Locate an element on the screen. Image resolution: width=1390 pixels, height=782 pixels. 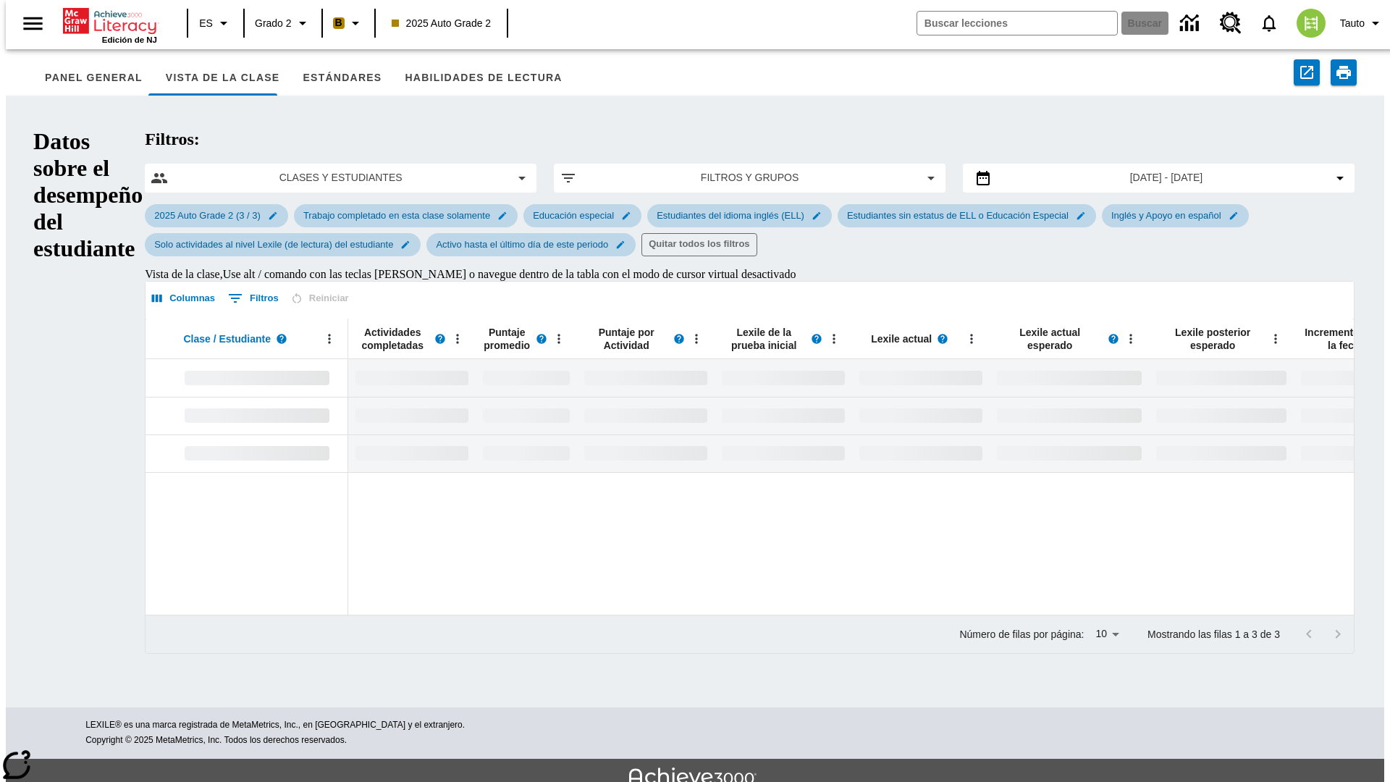
button: Lea más sobre el Lexile de la prueba inicial is located at coordinates (816, 339).